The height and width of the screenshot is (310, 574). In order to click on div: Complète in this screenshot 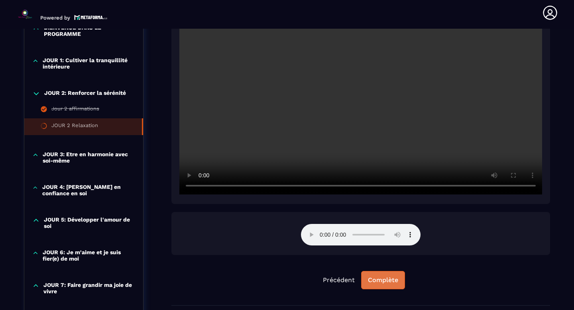, I will do `click(383, 280)`.